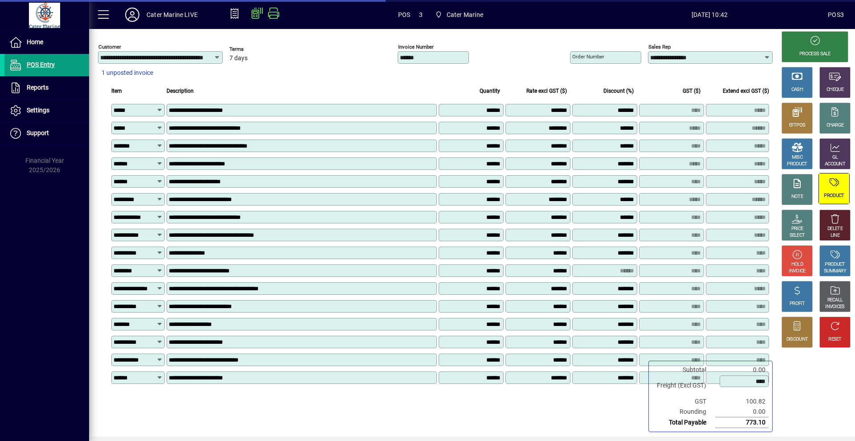 The image size is (855, 441). I want to click on div: PRICE, so click(797, 228).